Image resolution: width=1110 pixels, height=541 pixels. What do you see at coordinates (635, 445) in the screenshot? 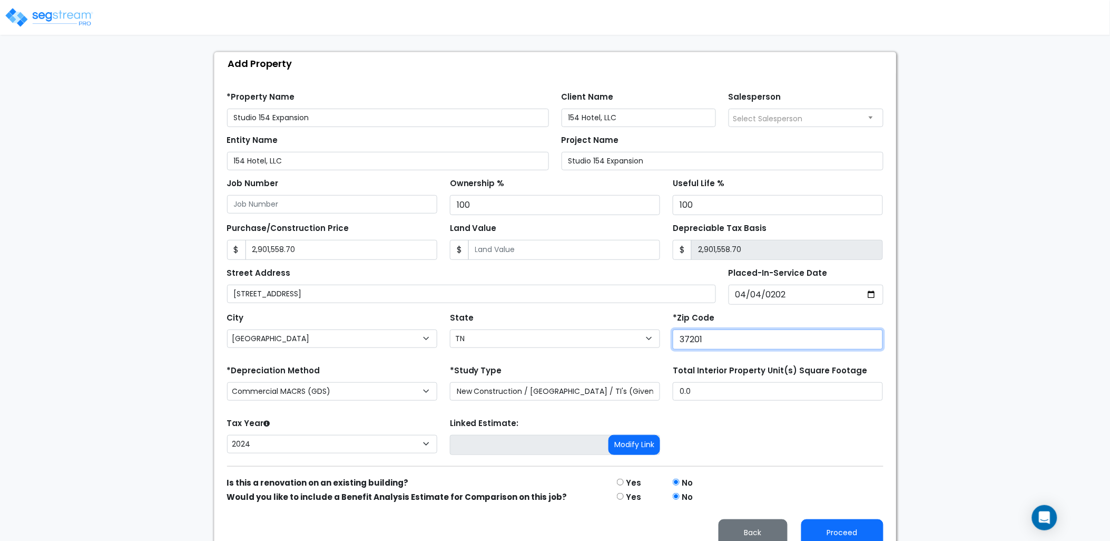
I see `button: Modify Link` at bounding box center [635, 445].